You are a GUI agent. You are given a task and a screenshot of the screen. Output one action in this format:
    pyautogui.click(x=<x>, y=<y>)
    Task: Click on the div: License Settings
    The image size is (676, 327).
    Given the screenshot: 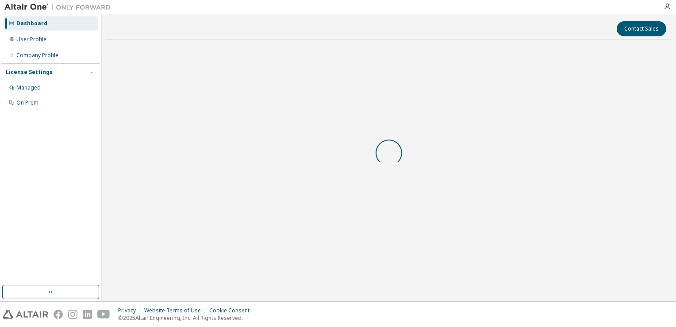 What is the action you would take?
    pyautogui.click(x=29, y=72)
    